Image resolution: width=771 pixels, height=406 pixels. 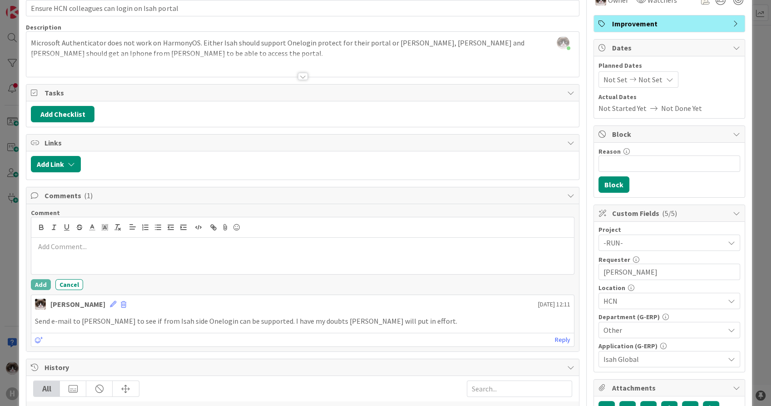 What do you see at coordinates (670, 24) in the screenshot?
I see `span: Improvement` at bounding box center [670, 24].